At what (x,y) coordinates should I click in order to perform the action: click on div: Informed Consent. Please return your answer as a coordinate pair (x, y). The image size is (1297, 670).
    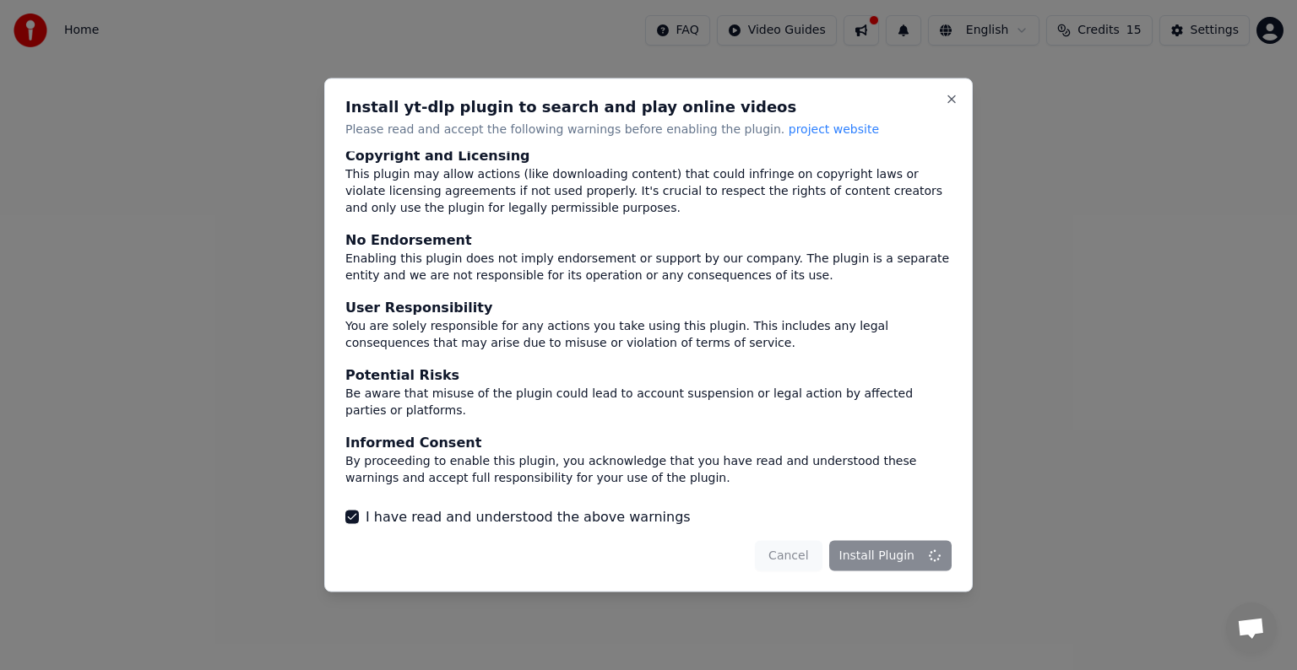
    Looking at the image, I should click on (648, 442).